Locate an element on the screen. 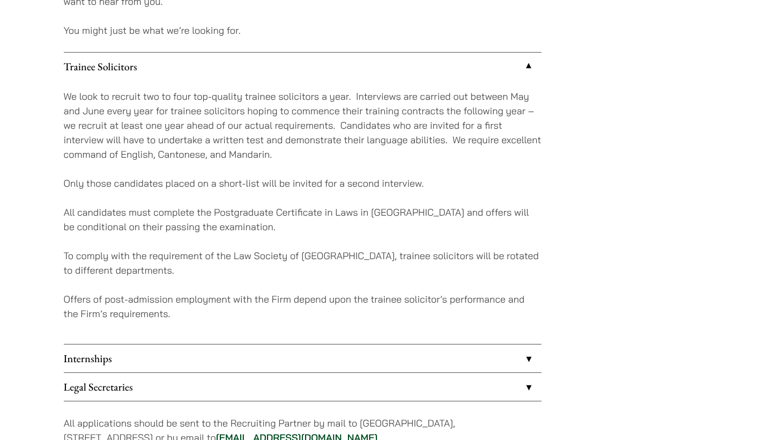 Image resolution: width=764 pixels, height=440 pixels. div: Trainee Solicitors is located at coordinates (302, 212).